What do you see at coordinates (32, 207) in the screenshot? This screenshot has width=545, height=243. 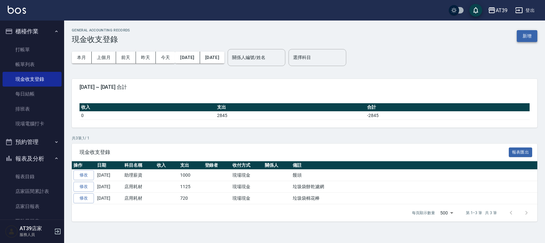 I see `a: 店家日報表` at bounding box center [32, 207].